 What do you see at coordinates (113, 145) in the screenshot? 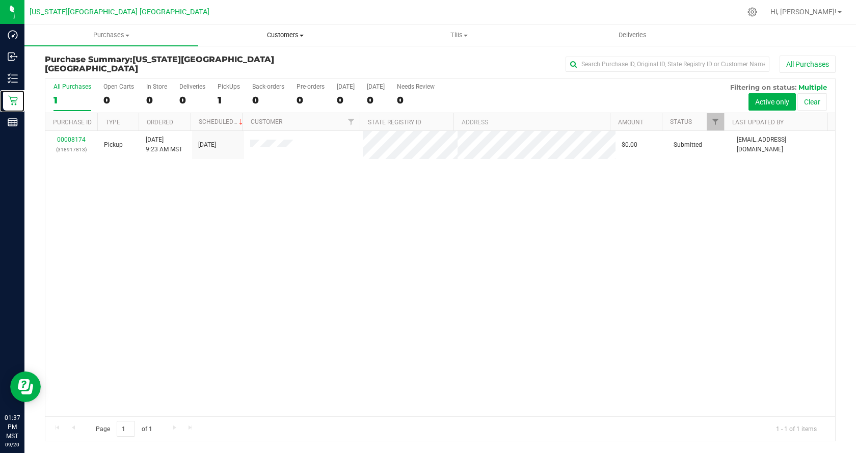
I see `span: Pickup` at bounding box center [113, 145].